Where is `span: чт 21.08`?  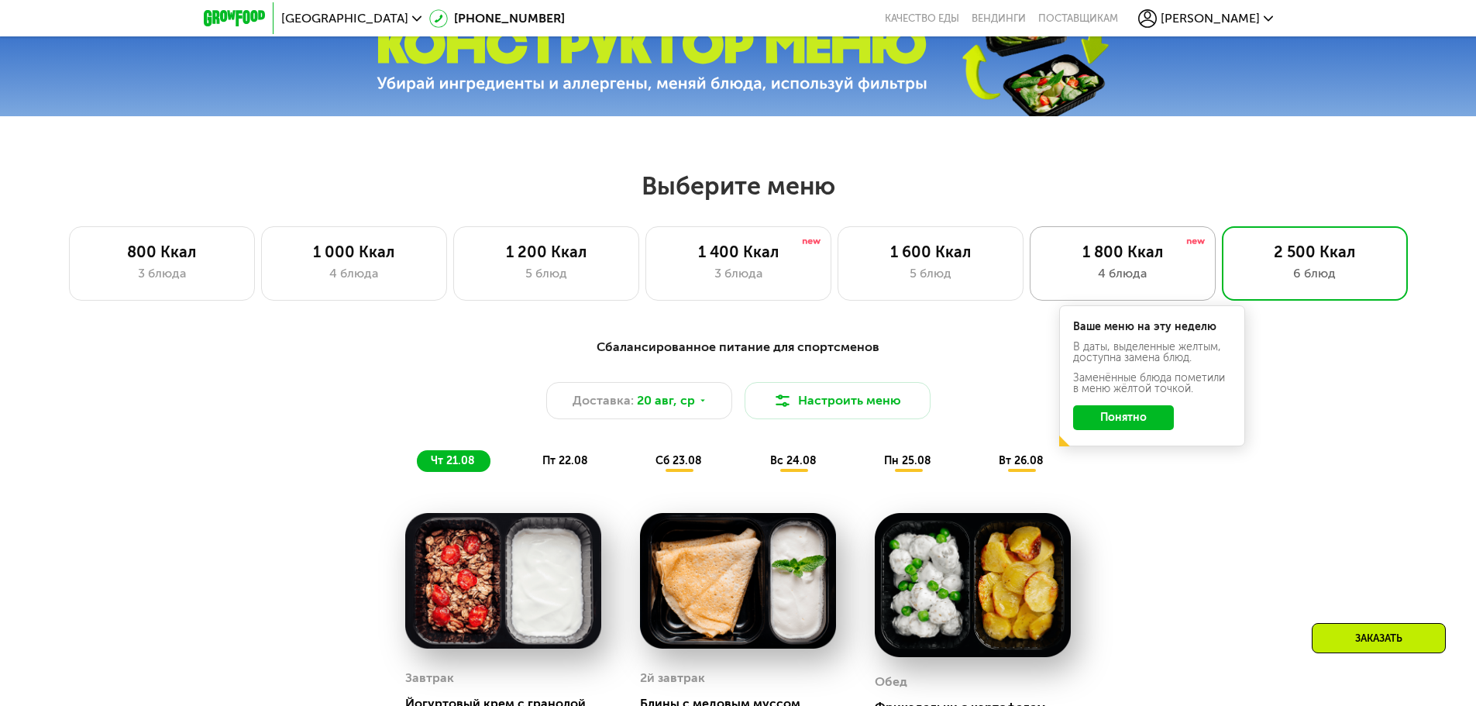
span: чт 21.08 is located at coordinates (452, 460).